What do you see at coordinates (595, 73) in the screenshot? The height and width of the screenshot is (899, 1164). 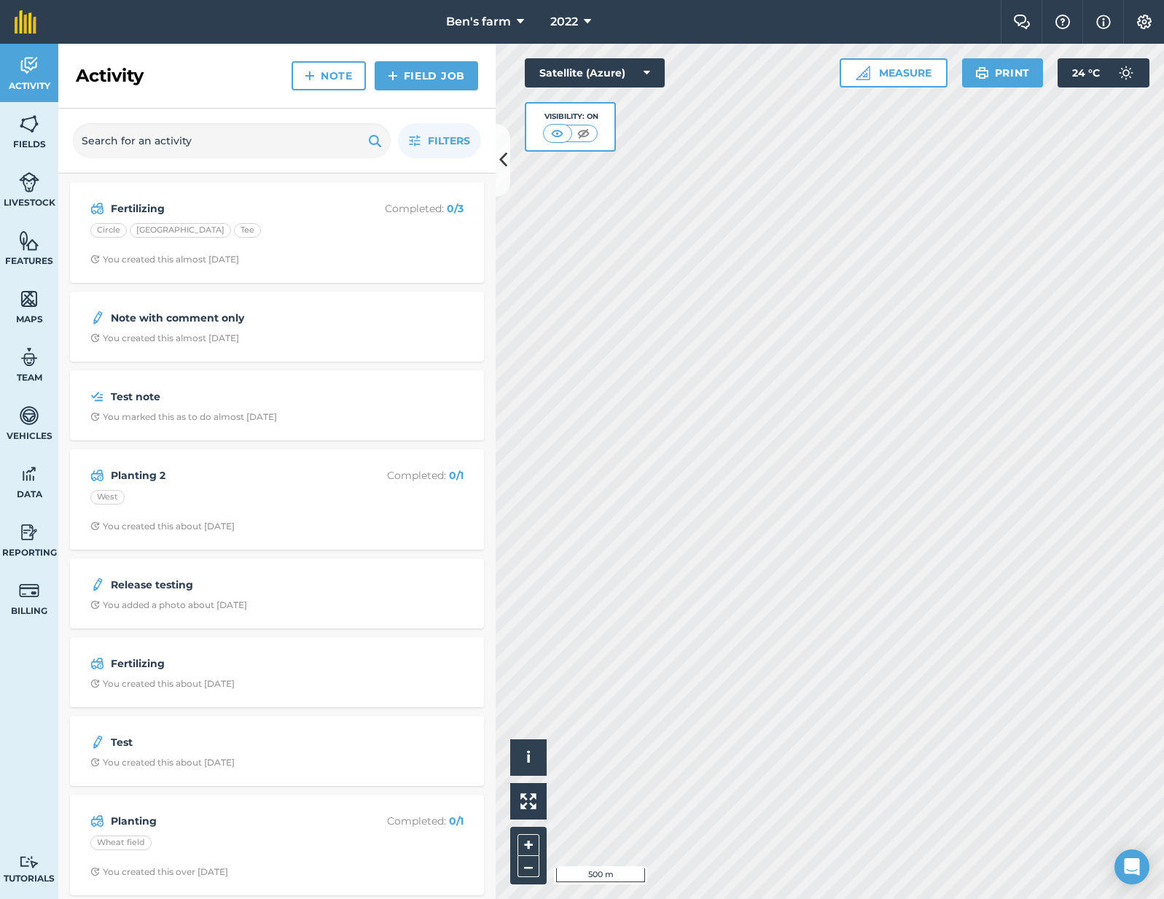 I see `button: Satellite (Azure)` at bounding box center [595, 73].